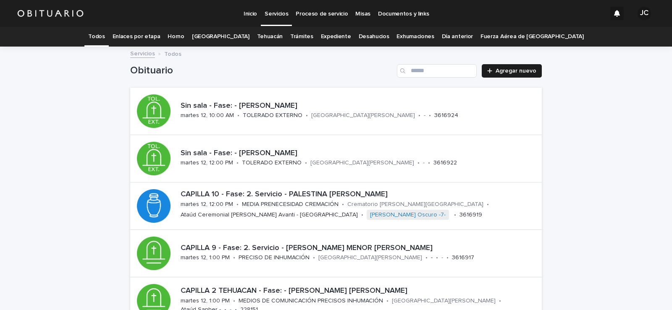 The height and width of the screenshot is (310, 672). What do you see at coordinates (336, 37) in the screenshot?
I see `a: Expediente` at bounding box center [336, 37].